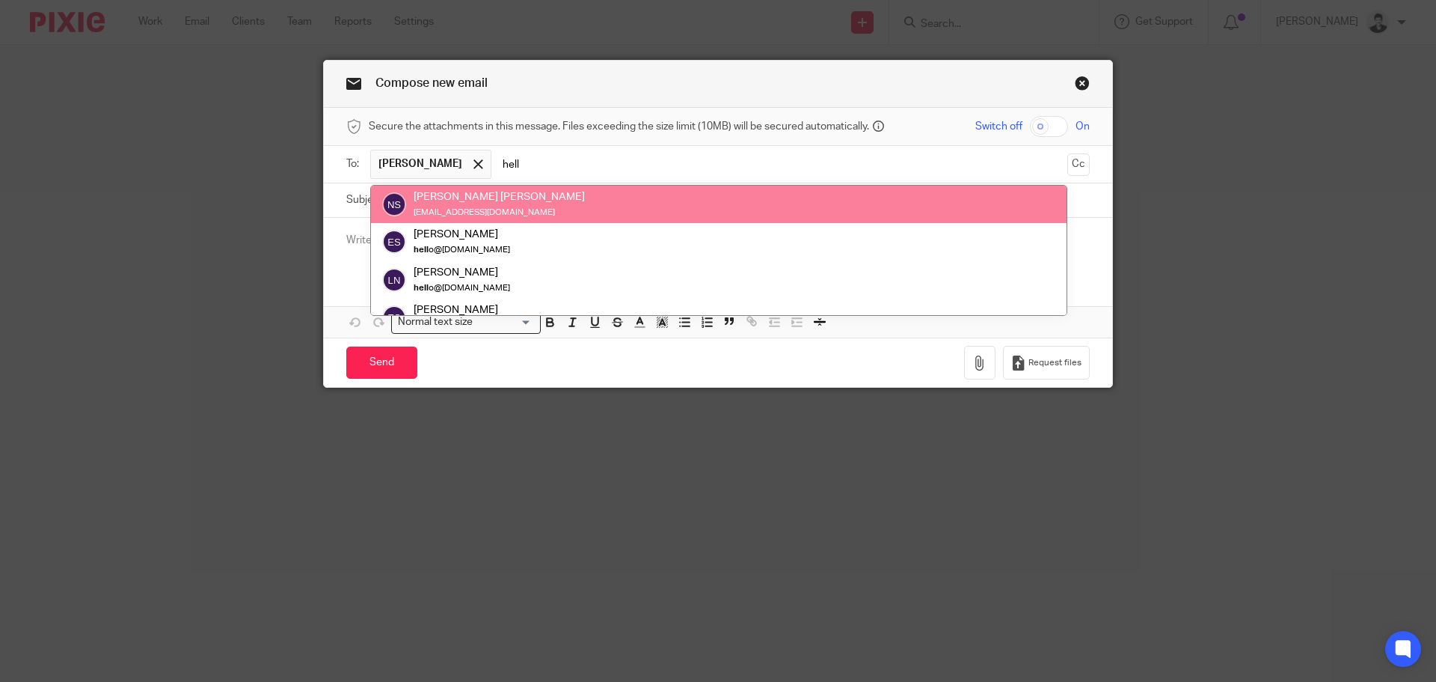 The width and height of the screenshot is (1436, 682). What do you see at coordinates (505, 322) in the screenshot?
I see `input: Search for option` at bounding box center [505, 322].